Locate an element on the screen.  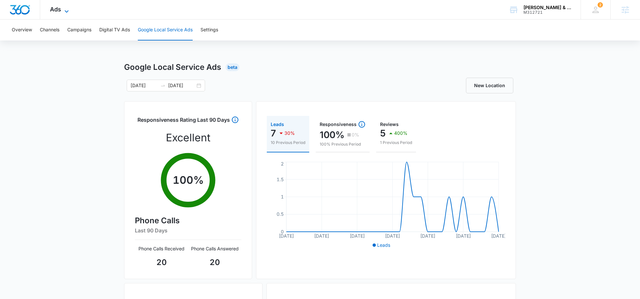
p: 5 is located at coordinates (382, 133).